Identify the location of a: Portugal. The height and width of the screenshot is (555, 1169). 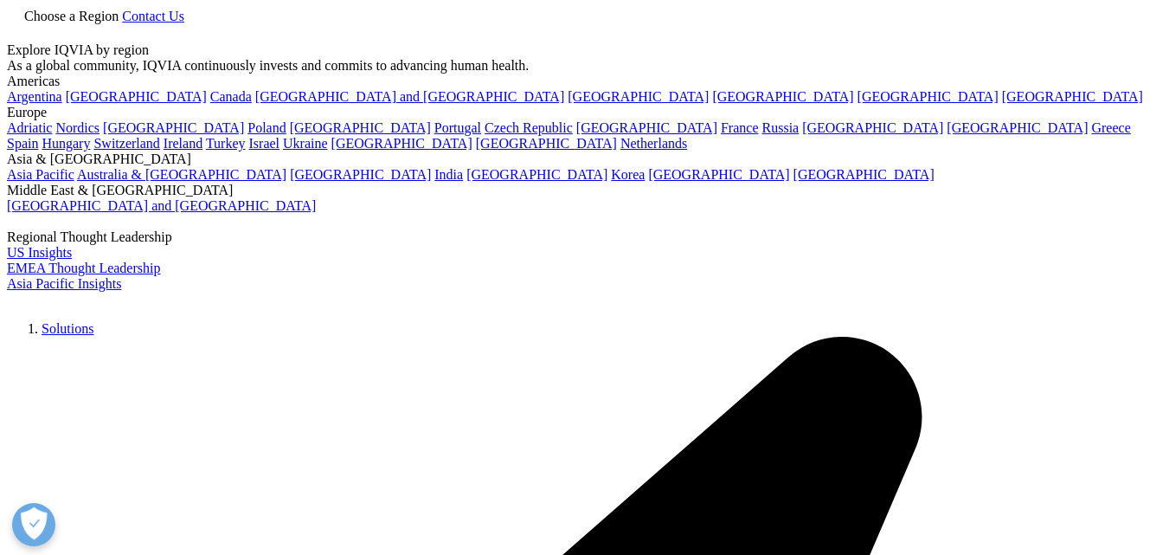
(458, 127).